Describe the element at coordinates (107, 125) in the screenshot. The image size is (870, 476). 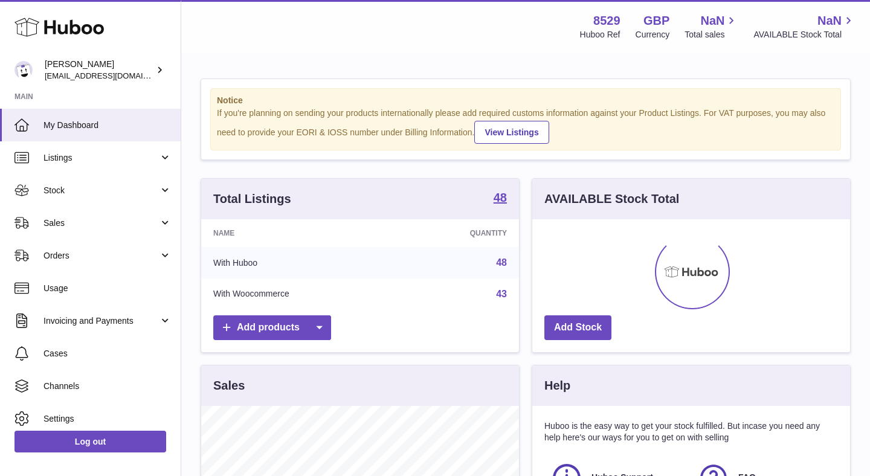
I see `span: My Dashboard` at that location.